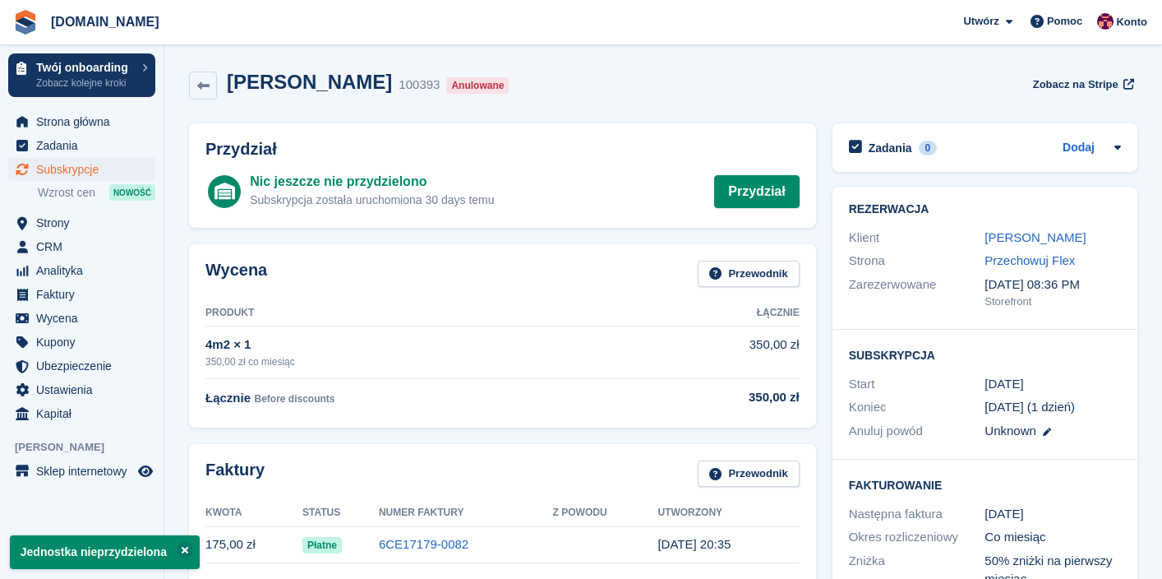 The width and height of the screenshot is (1162, 579). What do you see at coordinates (1010, 430) in the screenshot?
I see `span: Unknown` at bounding box center [1010, 430].